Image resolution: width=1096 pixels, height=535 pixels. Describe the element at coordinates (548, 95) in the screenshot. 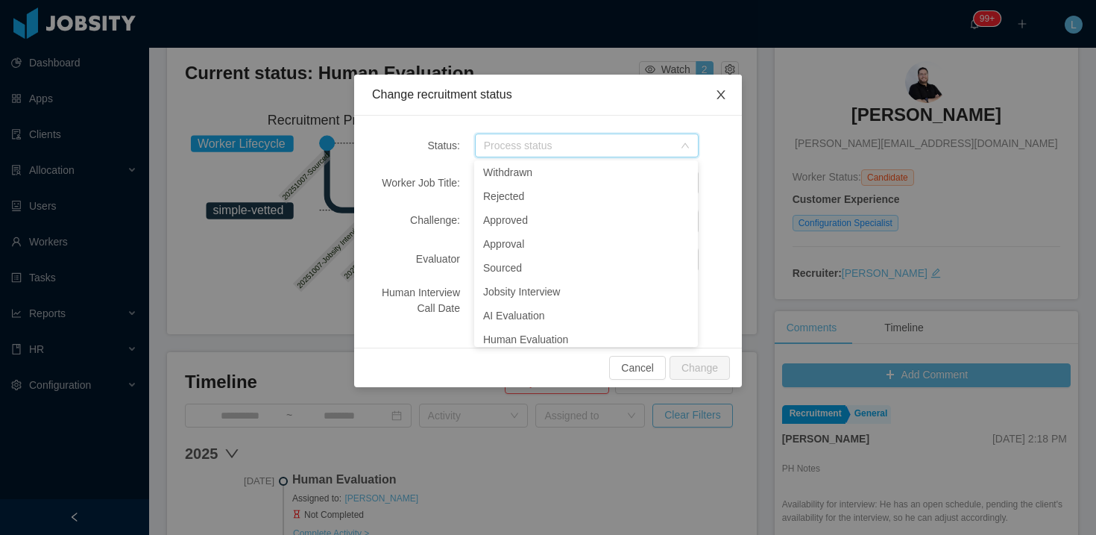

I see `div: Change recruitment status` at that location.